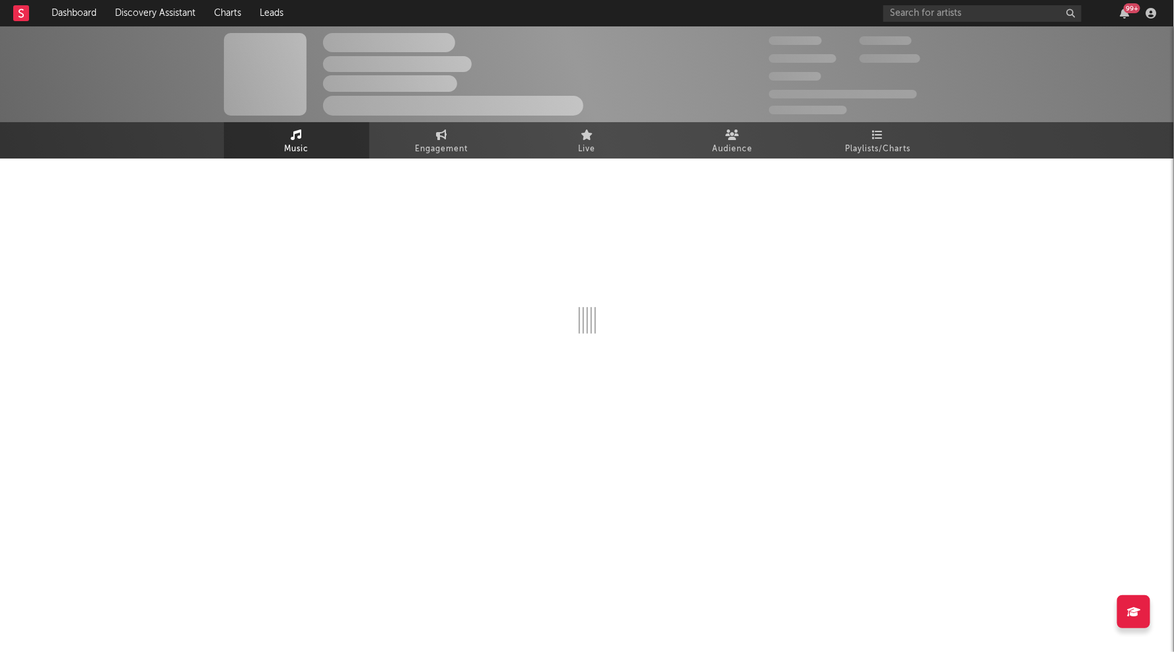  I want to click on a: Playlists/Charts, so click(878, 140).